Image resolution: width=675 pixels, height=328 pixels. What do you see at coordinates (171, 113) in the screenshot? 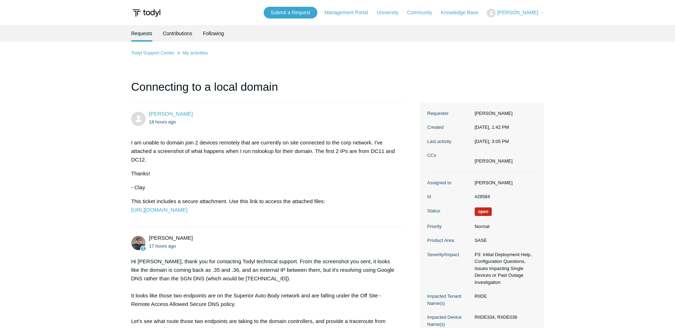
I see `span: Clay Wiebe` at bounding box center [171, 113].